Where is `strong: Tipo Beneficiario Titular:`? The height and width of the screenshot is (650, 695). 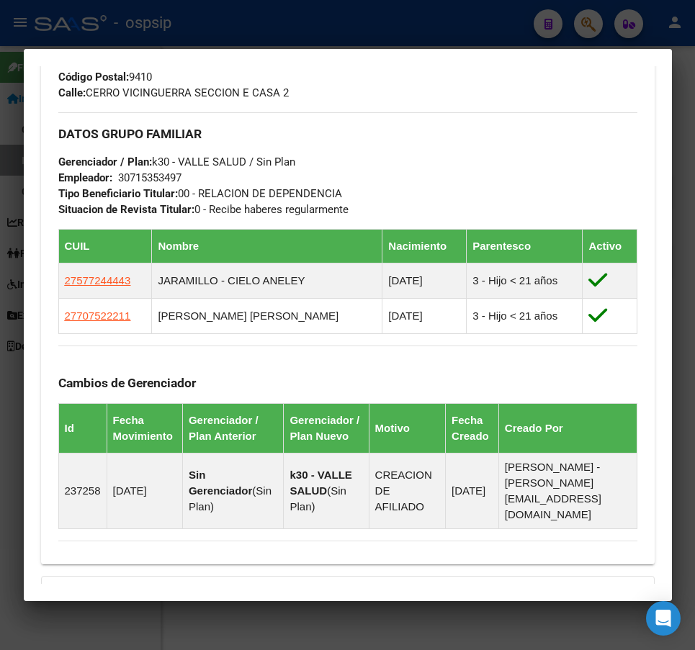
strong: Tipo Beneficiario Titular: is located at coordinates (118, 194).